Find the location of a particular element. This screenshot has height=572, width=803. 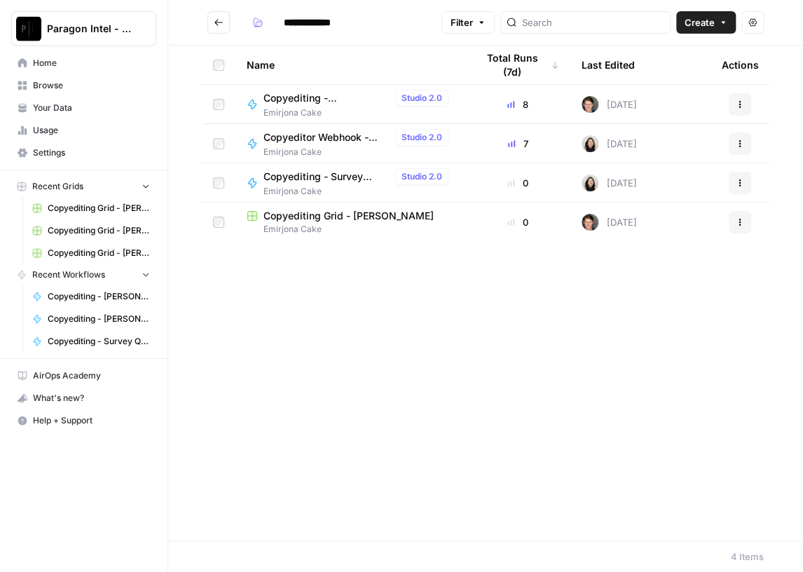

span: Usage is located at coordinates (91, 130).